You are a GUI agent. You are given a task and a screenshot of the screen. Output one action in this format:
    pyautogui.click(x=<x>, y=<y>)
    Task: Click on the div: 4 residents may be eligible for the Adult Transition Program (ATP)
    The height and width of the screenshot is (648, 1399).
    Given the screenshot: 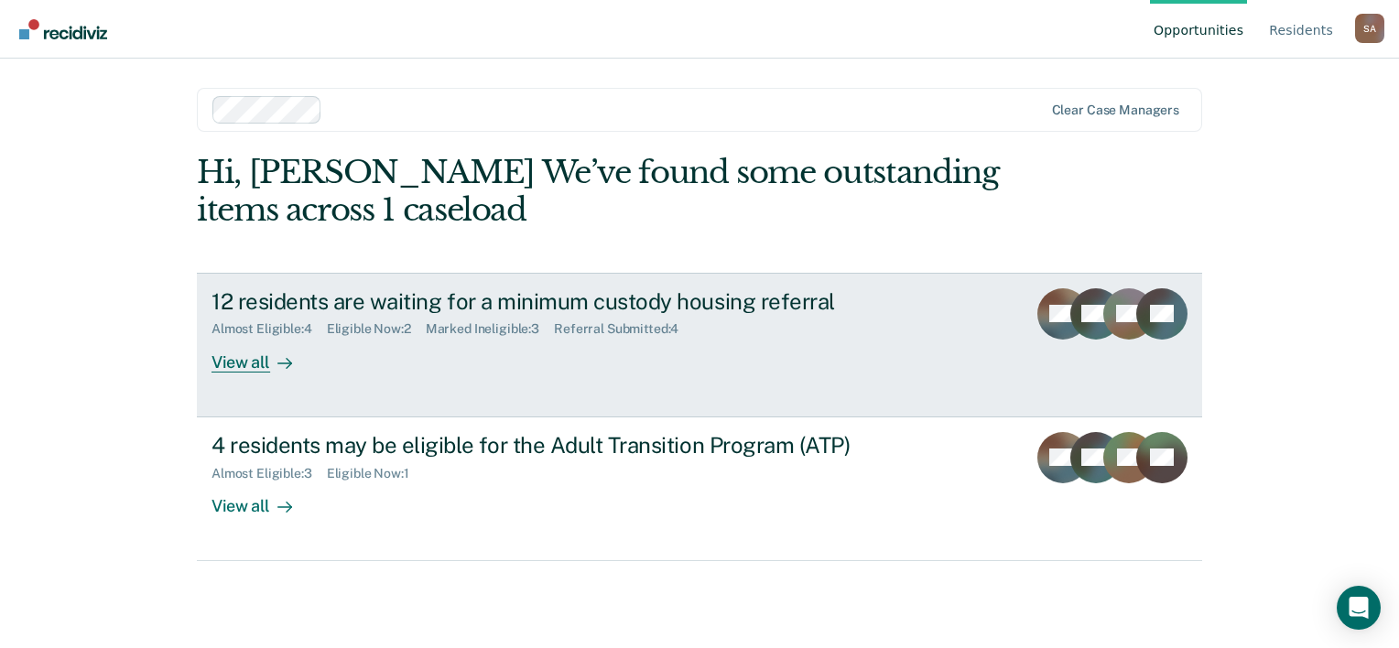 What is the action you would take?
    pyautogui.click(x=533, y=445)
    